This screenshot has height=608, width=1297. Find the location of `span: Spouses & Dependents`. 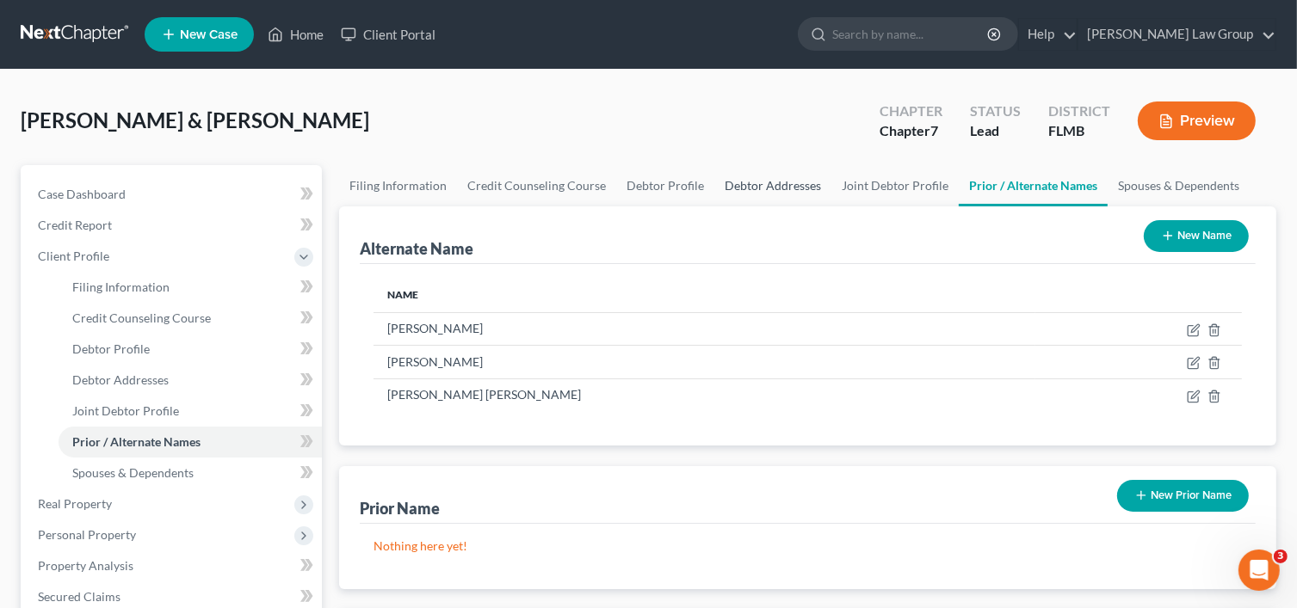

span: Spouses & Dependents is located at coordinates (132, 472).